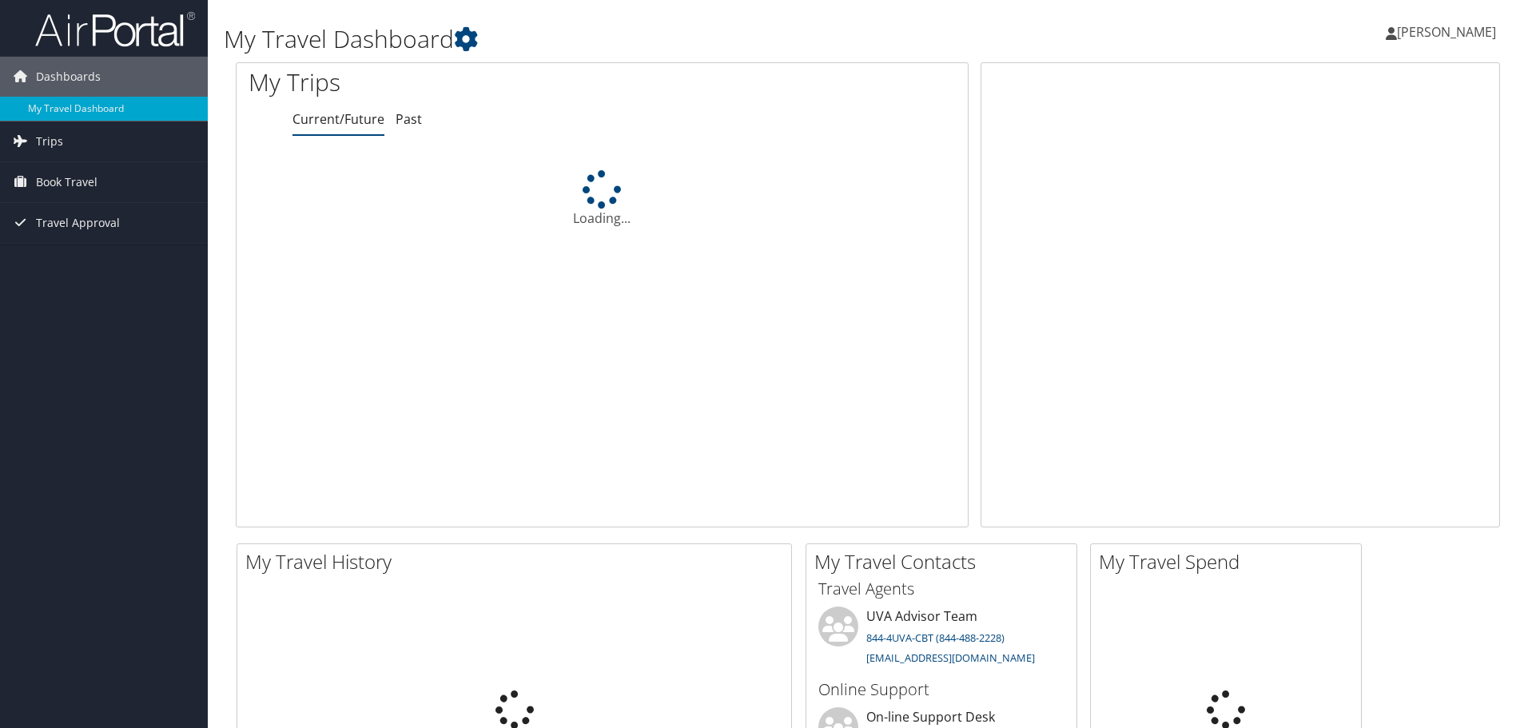 This screenshot has width=1528, height=728. Describe the element at coordinates (935, 638) in the screenshot. I see `a: 844-4UVA-CBT (844-488-2228)` at that location.